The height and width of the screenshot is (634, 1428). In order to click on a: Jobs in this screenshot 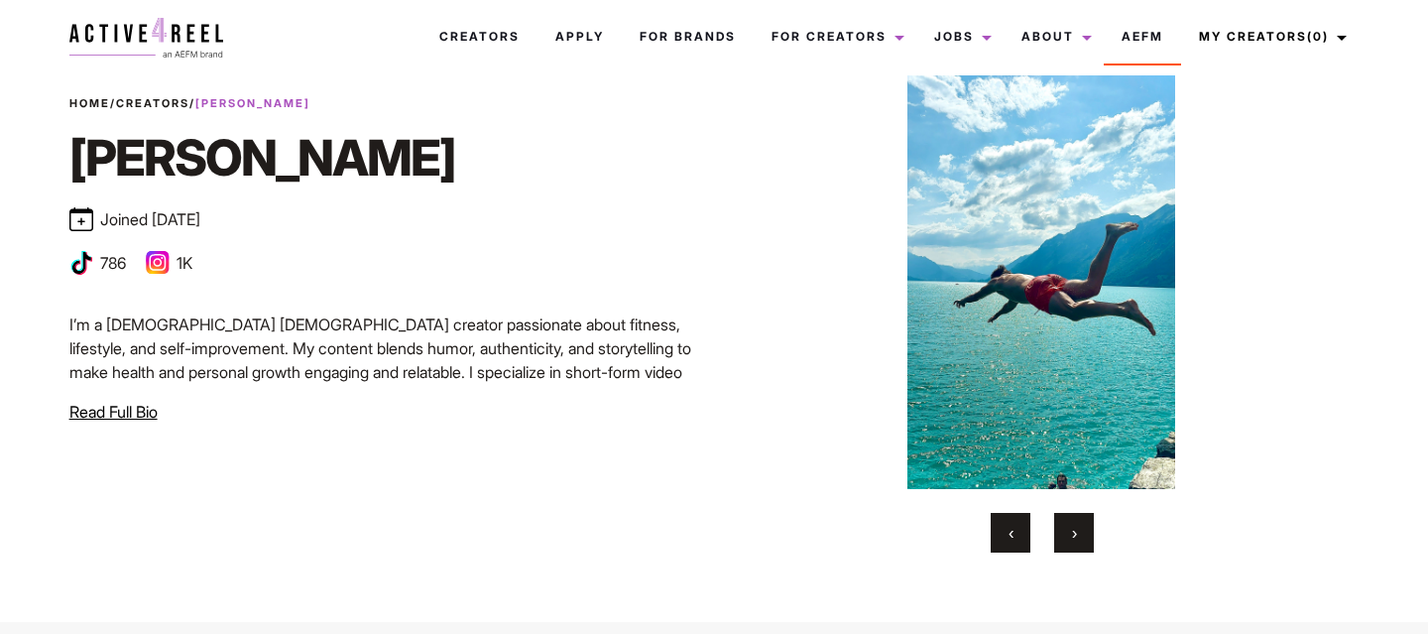, I will do `click(960, 37)`.